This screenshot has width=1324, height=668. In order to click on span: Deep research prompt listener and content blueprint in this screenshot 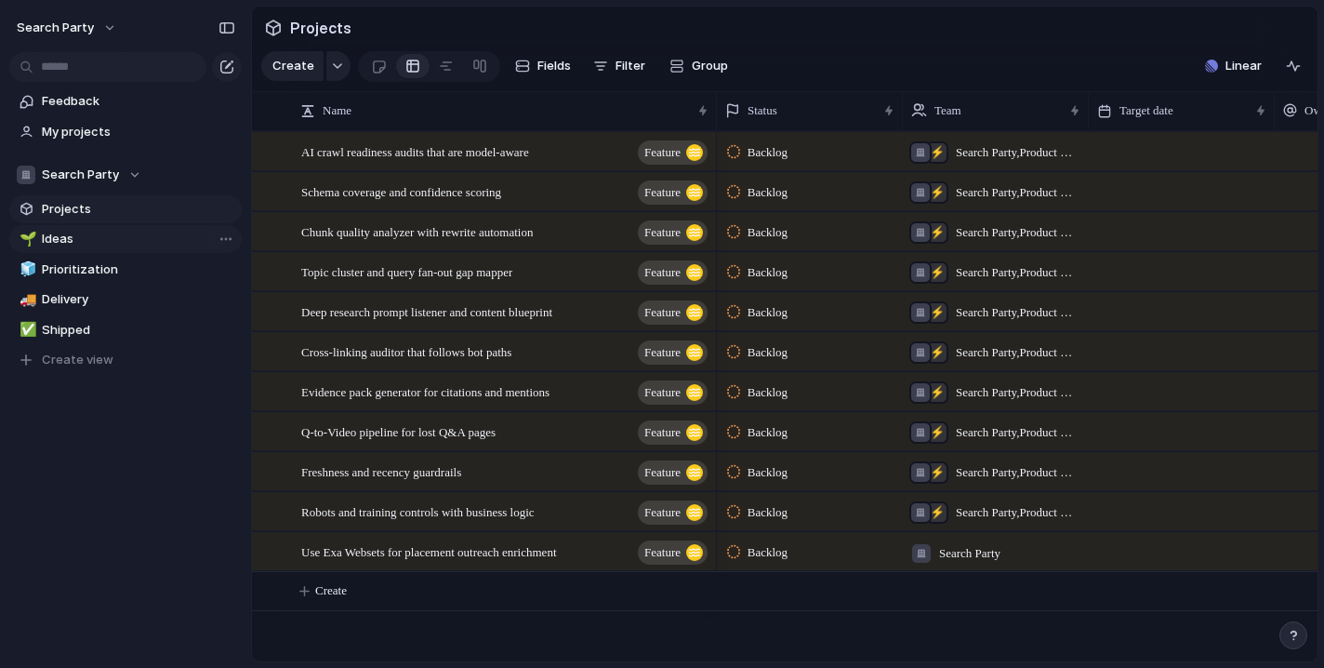, I will do `click(427, 311)`.